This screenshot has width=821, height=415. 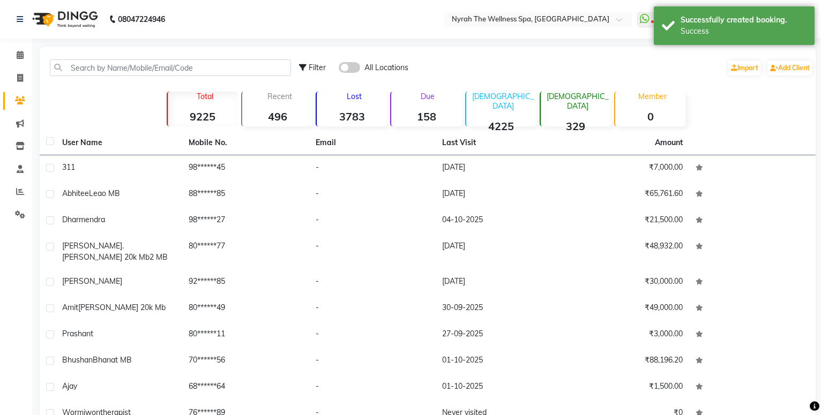 I want to click on td: ₹1,500.00, so click(x=625, y=387).